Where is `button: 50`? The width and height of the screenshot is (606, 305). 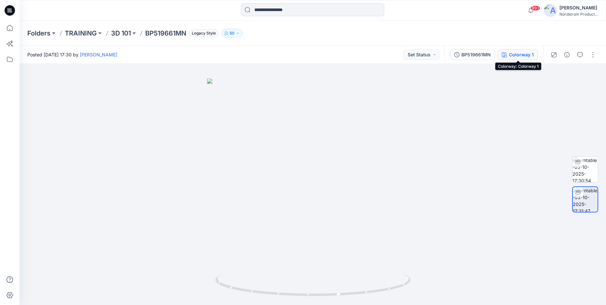 button: 50 is located at coordinates (232, 33).